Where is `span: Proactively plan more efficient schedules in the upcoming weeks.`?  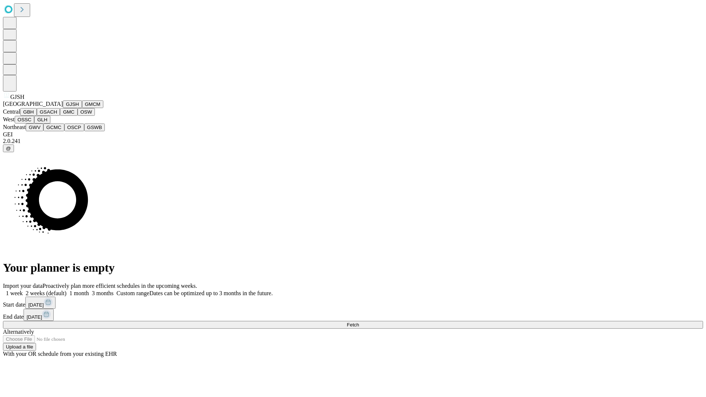 span: Proactively plan more efficient schedules in the upcoming weeks. is located at coordinates (120, 286).